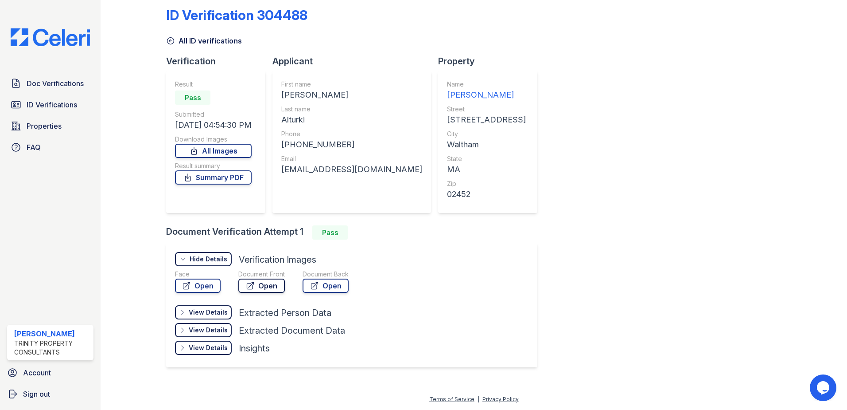  What do you see at coordinates (501, 398) in the screenshot?
I see `a: Privacy Policy` at bounding box center [501, 398].